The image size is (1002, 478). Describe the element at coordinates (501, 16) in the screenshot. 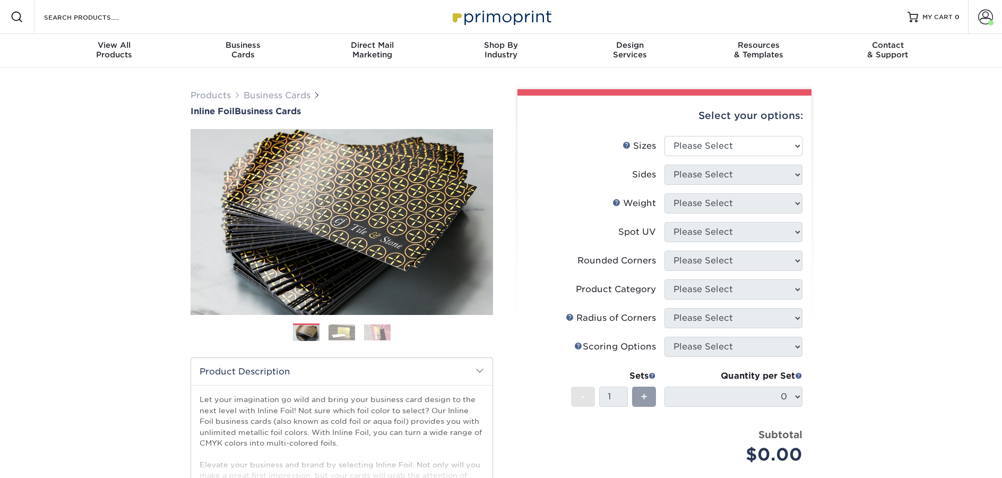

I see `img: Primoprint` at that location.